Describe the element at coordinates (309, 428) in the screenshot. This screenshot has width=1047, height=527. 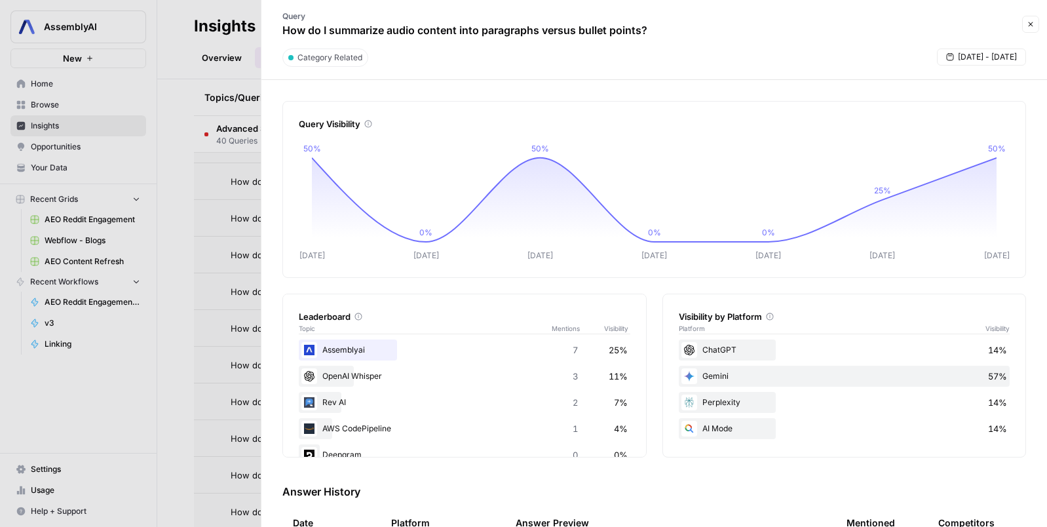
I see `img: 92hpos67amlkrkl05ft7tmfktqu4` at that location.